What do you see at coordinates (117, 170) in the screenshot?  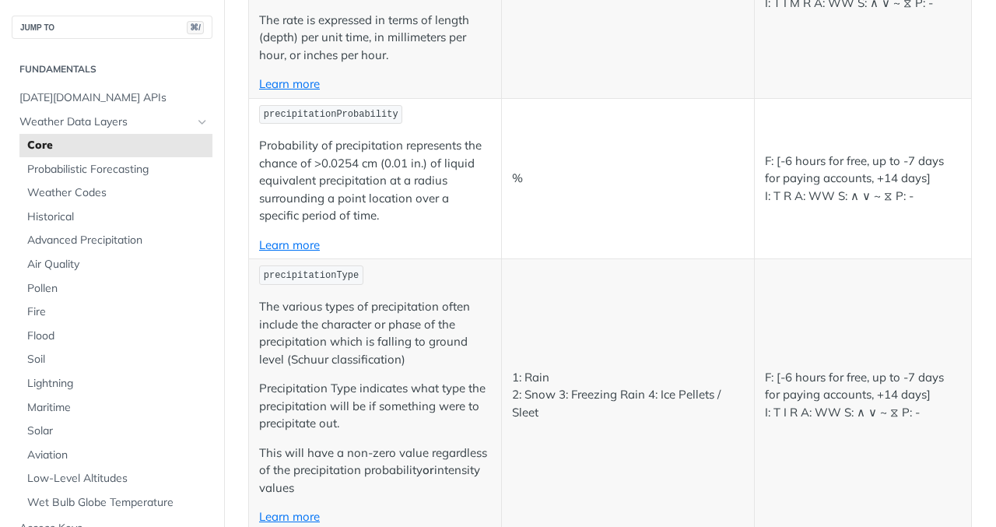 I see `span: Probabilistic Forecasting` at bounding box center [117, 170].